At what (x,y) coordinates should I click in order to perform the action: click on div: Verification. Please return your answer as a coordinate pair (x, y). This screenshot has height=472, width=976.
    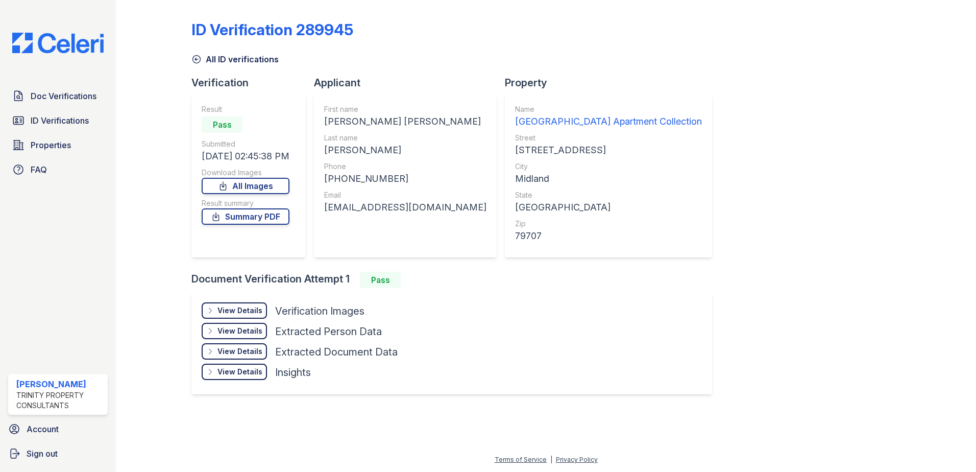
    Looking at the image, I should click on (253, 83).